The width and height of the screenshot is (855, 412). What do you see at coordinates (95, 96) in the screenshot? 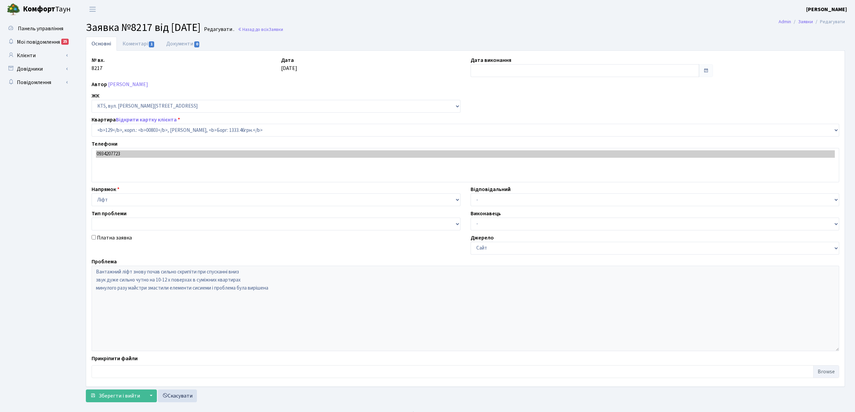
I see `label: ЖК` at bounding box center [95, 96].